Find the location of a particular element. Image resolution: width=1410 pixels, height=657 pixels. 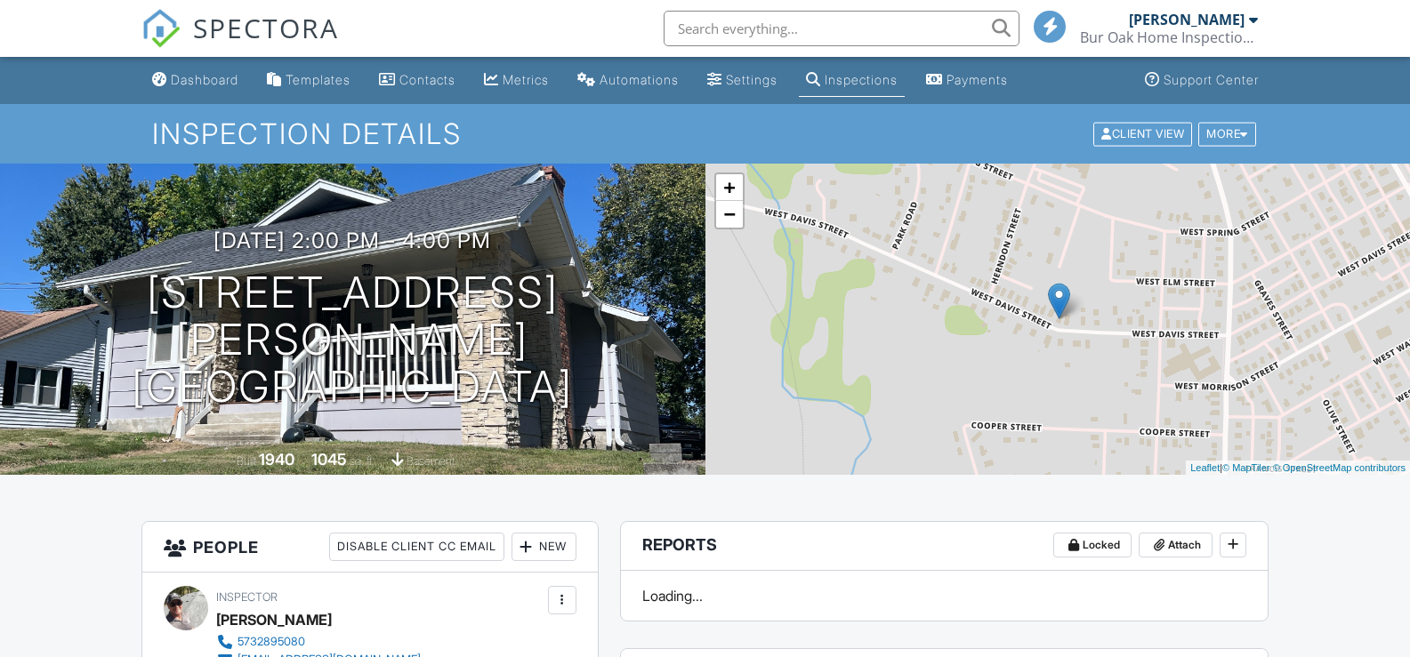

img: The Best Home Inspection Software - Spectora is located at coordinates (161, 28).